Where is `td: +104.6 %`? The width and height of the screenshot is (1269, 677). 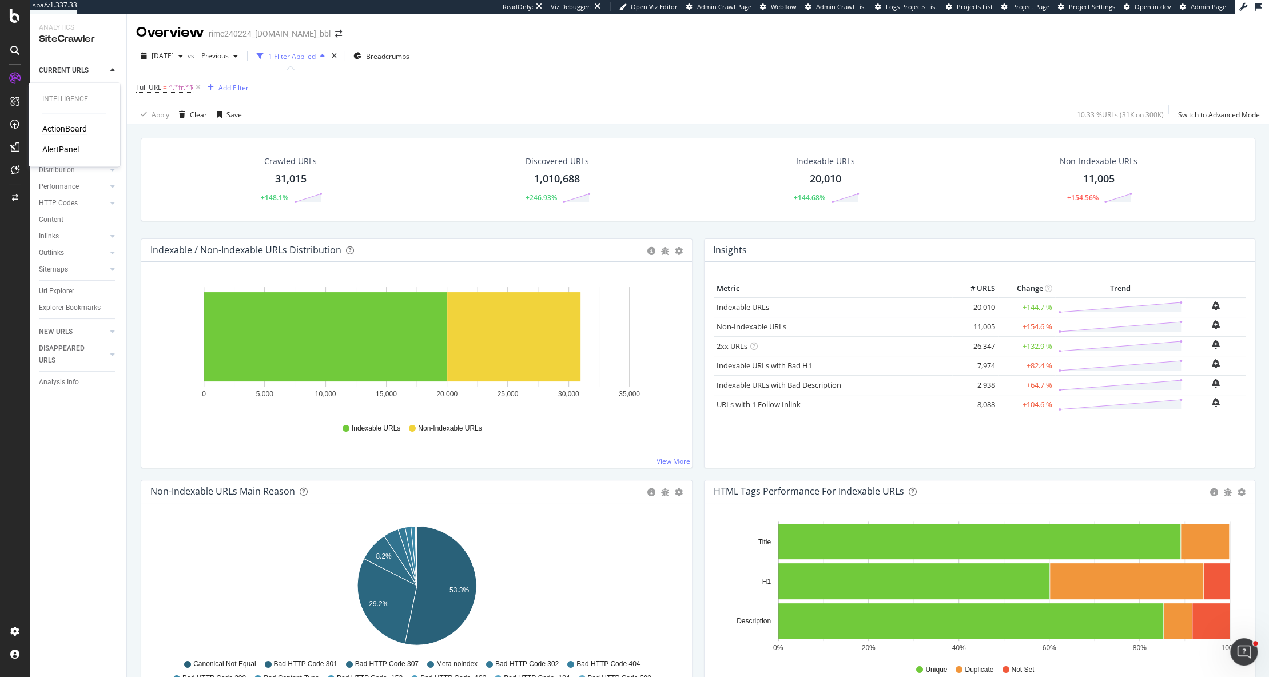
td: +104.6 % is located at coordinates (1026, 404).